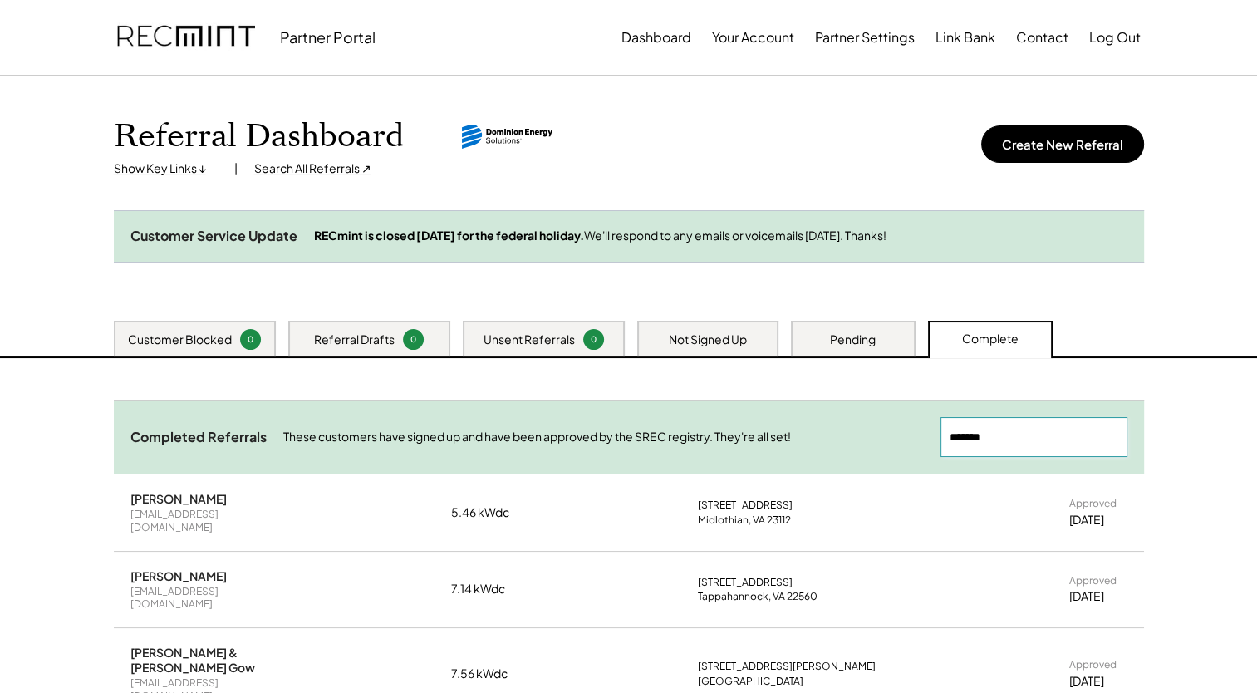 The width and height of the screenshot is (1257, 693). What do you see at coordinates (179, 340) in the screenshot?
I see `div: Customer Blocked` at bounding box center [179, 340].